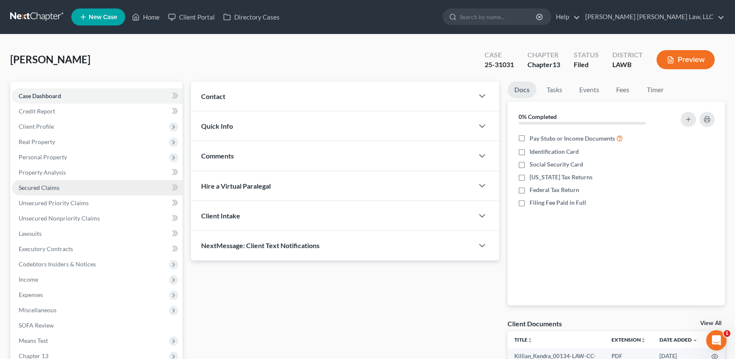  Describe the element at coordinates (59, 218) in the screenshot. I see `span: Unsecured Nonpriority Claims` at that location.